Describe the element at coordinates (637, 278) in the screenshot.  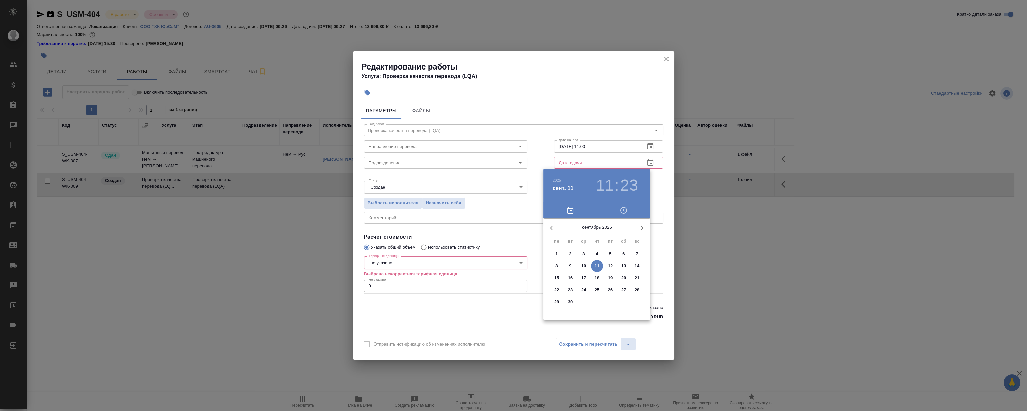
I see `p: 21` at that location.